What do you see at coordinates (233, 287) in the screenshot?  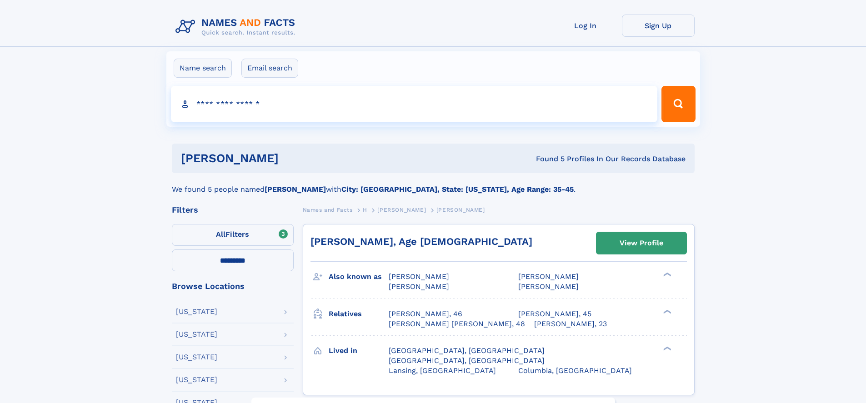 I see `div: Browse Locations` at bounding box center [233, 287].